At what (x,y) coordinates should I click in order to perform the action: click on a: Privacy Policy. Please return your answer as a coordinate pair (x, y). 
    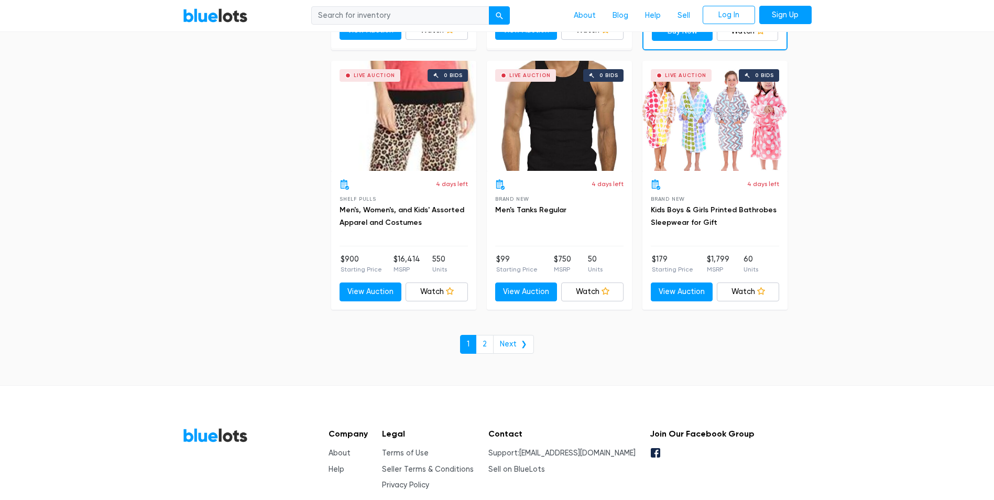
    Looking at the image, I should click on (405, 485).